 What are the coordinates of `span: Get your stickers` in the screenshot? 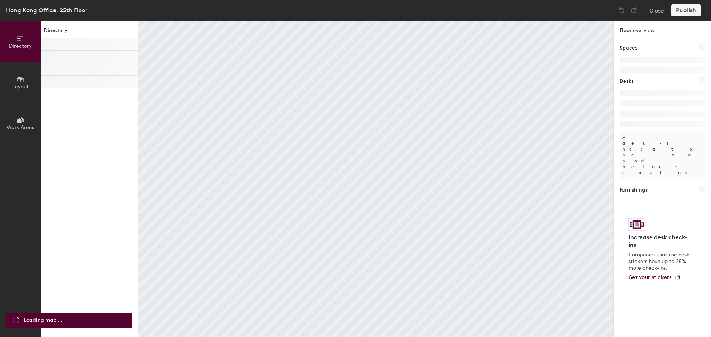 It's located at (650, 277).